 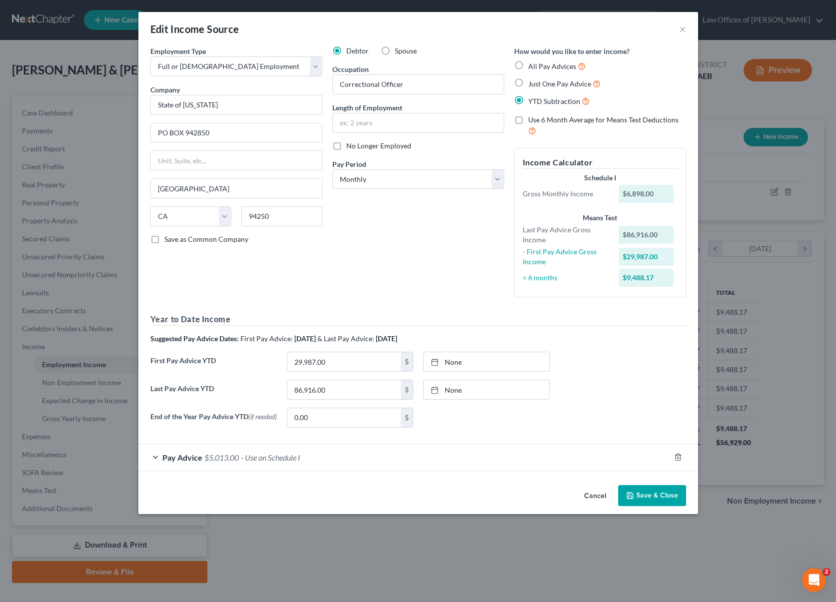 I want to click on div: Last Pay Advice Gross Income, so click(x=565, y=235).